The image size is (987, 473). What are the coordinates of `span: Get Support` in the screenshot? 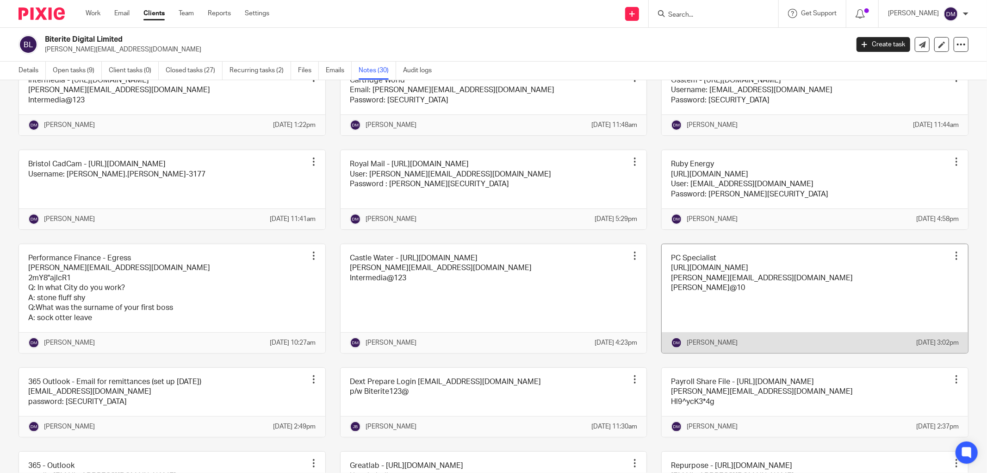 It's located at (819, 13).